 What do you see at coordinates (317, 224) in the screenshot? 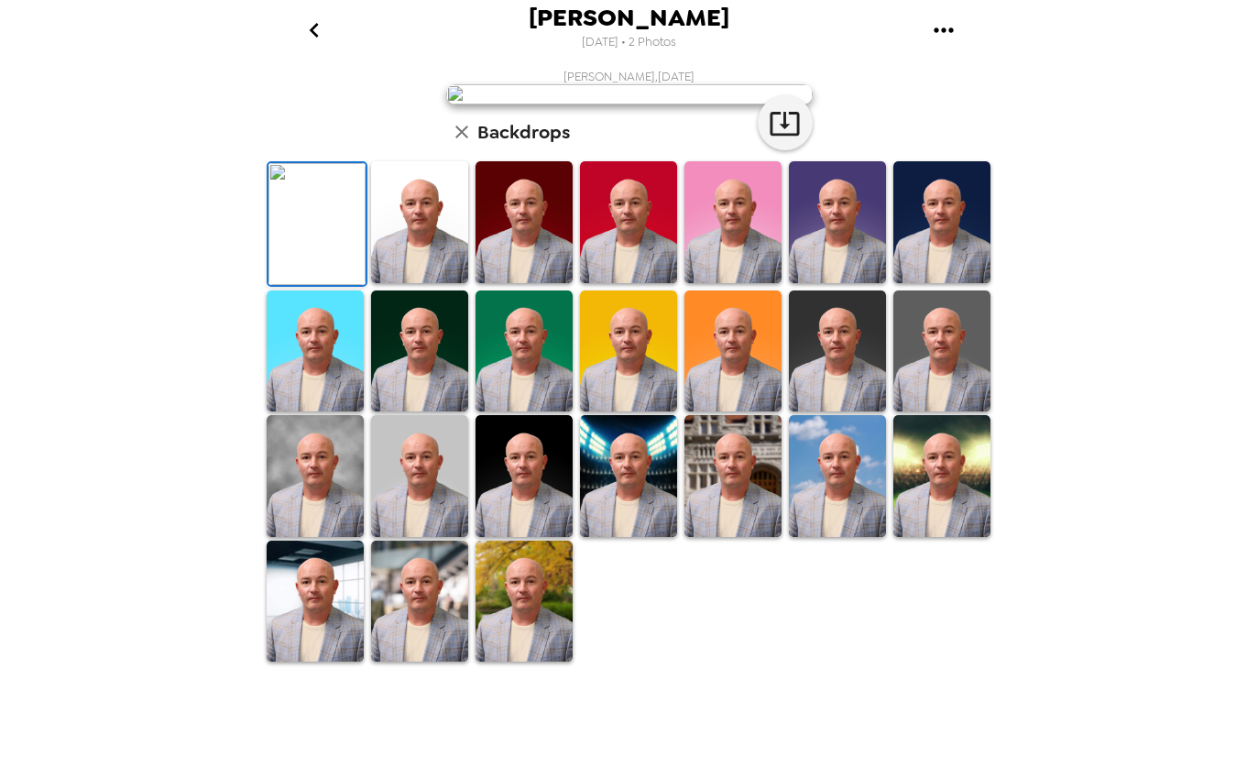
I see `img: Original` at bounding box center [317, 224].